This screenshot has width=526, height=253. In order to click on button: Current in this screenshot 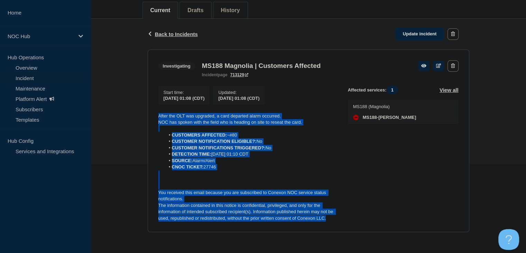, I will do `click(161, 10)`.